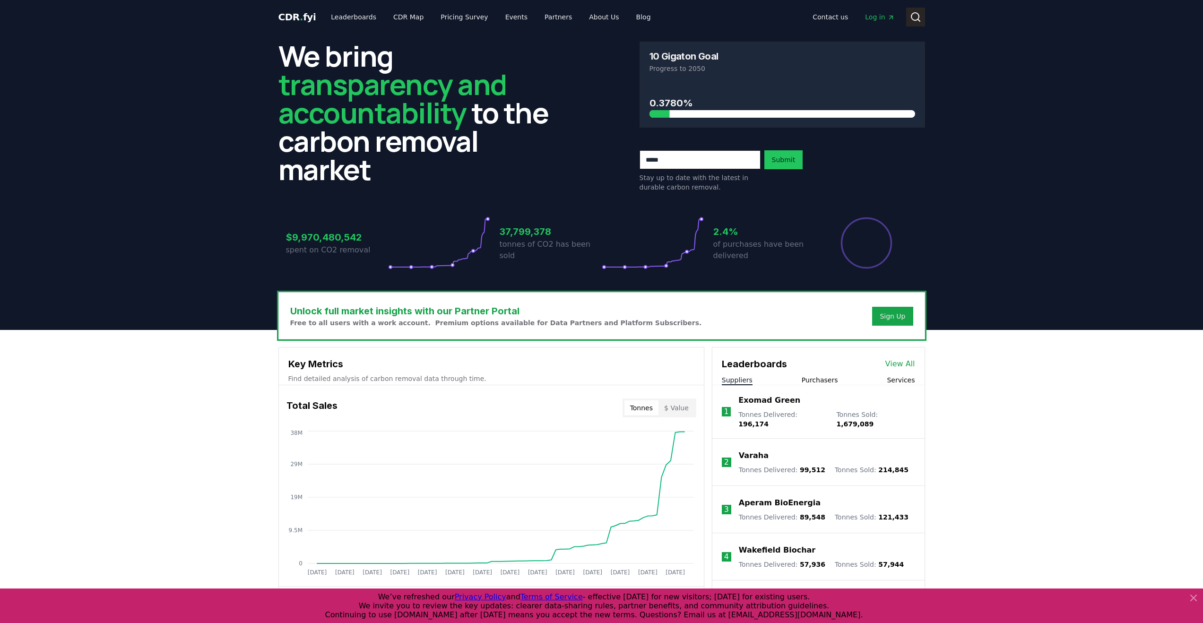 The image size is (1203, 623). Describe the element at coordinates (893, 517) in the screenshot. I see `span: 121,433` at that location.